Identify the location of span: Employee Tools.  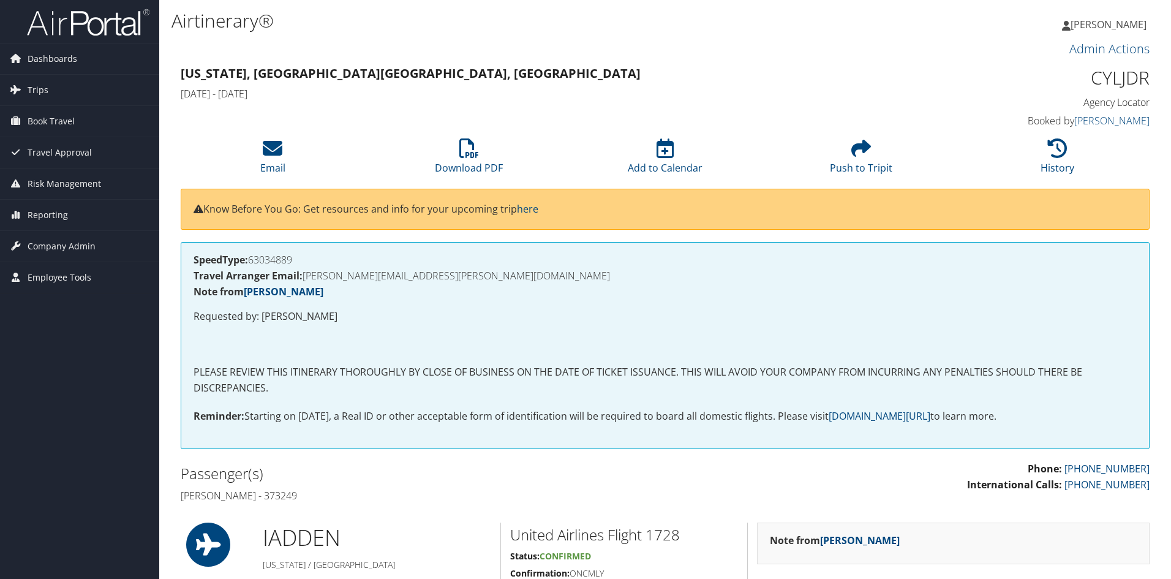
(59, 278).